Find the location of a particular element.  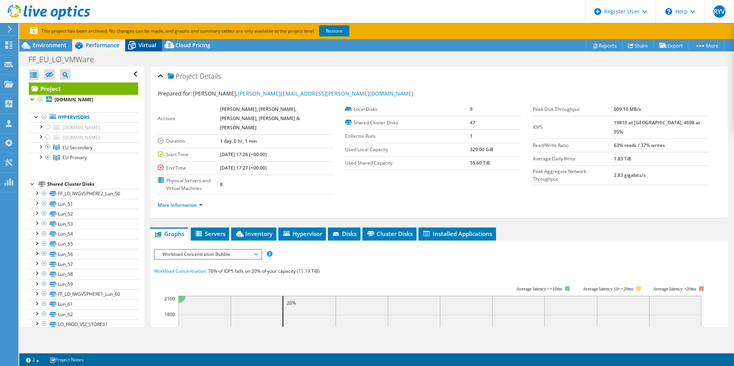

span: 76% of IOPS falls on 20% of your capacity (11.19 TiB) is located at coordinates (264, 271).